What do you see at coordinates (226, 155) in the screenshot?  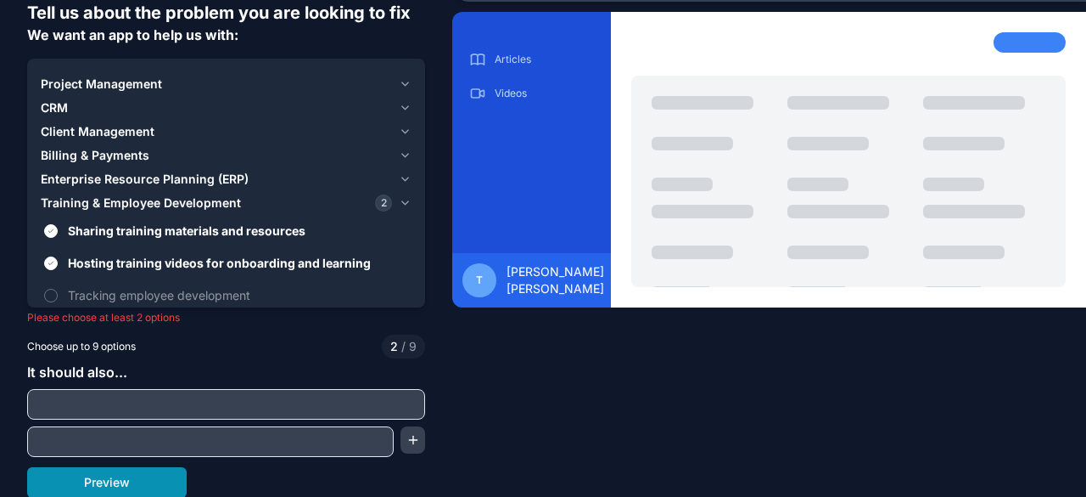 I see `button: Billing & Payments` at bounding box center [226, 155].